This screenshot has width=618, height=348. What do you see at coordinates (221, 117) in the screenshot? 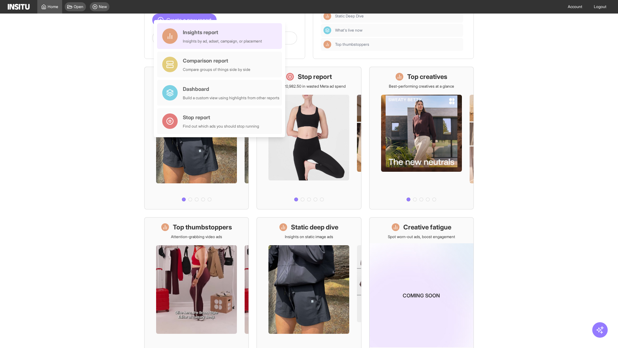
I see `div: Stop report` at bounding box center [221, 117].